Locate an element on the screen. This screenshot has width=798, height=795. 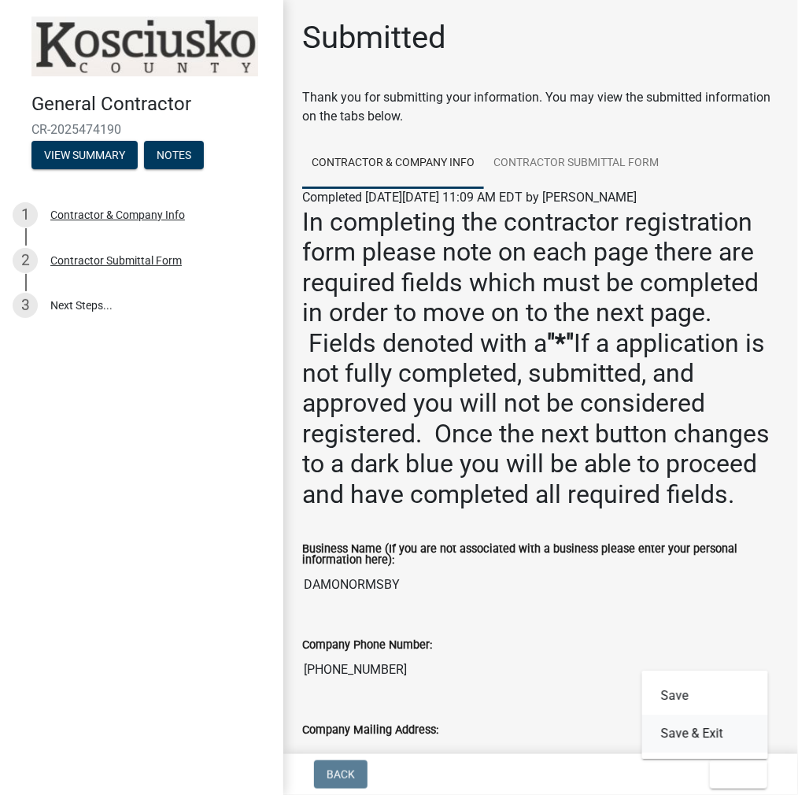
button: Exit is located at coordinates (738, 775).